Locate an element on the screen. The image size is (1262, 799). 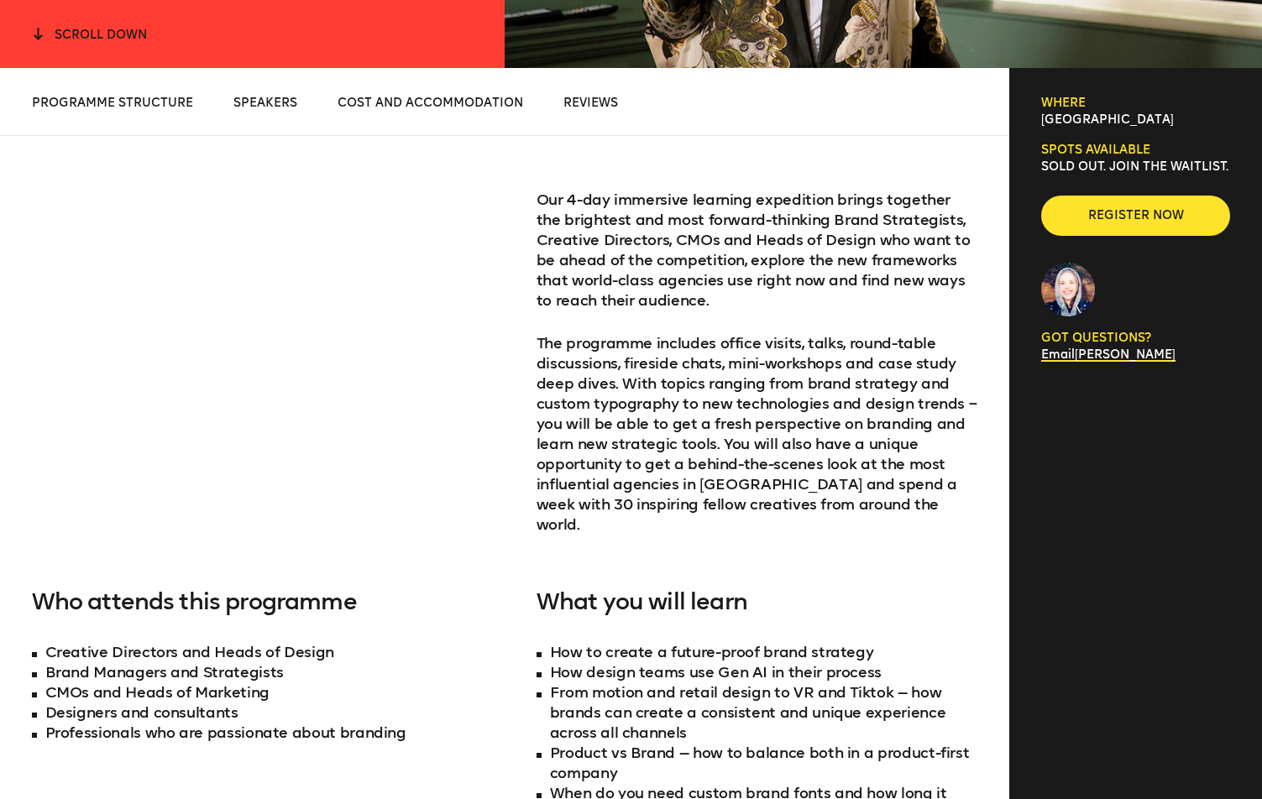
li: Product vs Brand — how to balance both in a product-first company is located at coordinates (757, 763).